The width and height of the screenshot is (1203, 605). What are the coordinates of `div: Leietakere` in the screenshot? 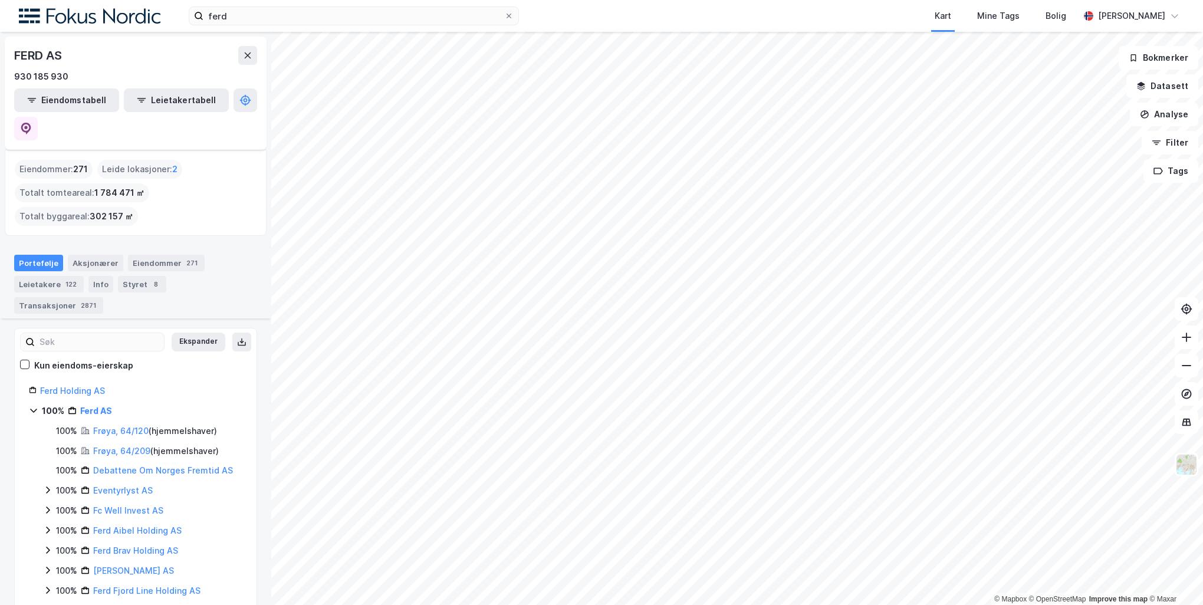 It's located at (49, 284).